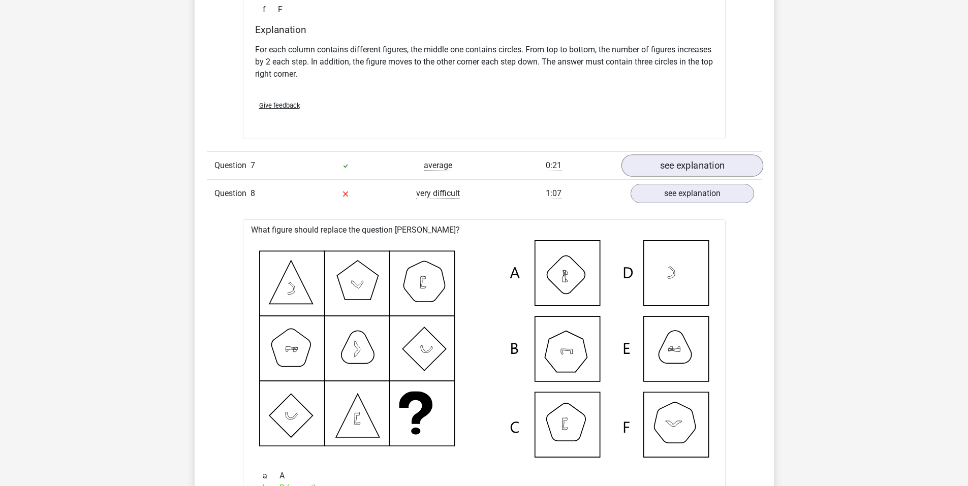  What do you see at coordinates (253, 165) in the screenshot?
I see `span: 7` at bounding box center [253, 165].